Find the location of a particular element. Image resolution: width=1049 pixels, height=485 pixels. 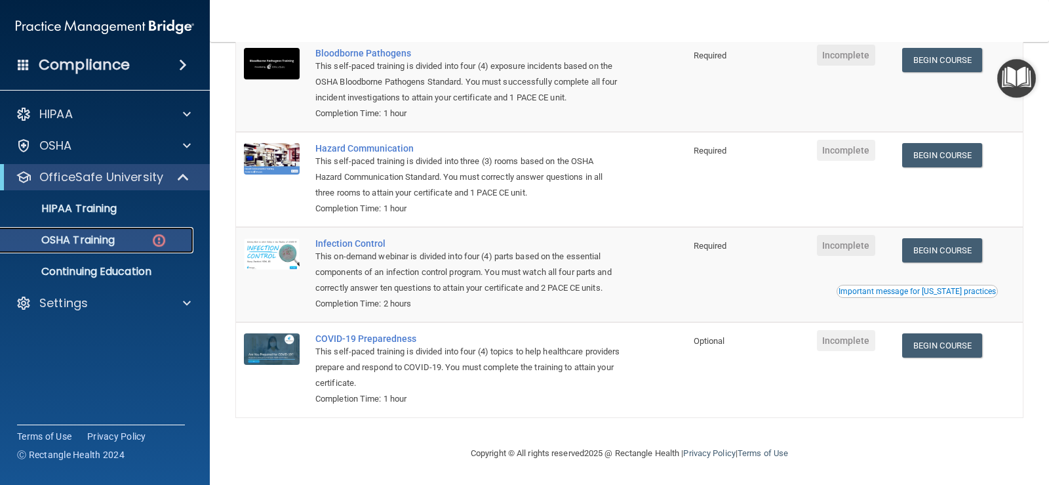

a: Settings is located at coordinates (103, 303).